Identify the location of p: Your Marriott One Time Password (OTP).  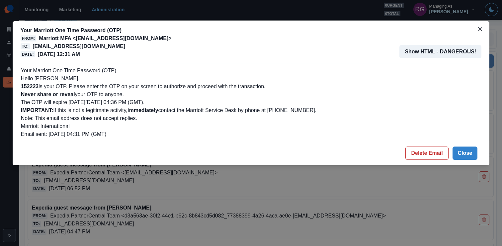
(96, 31).